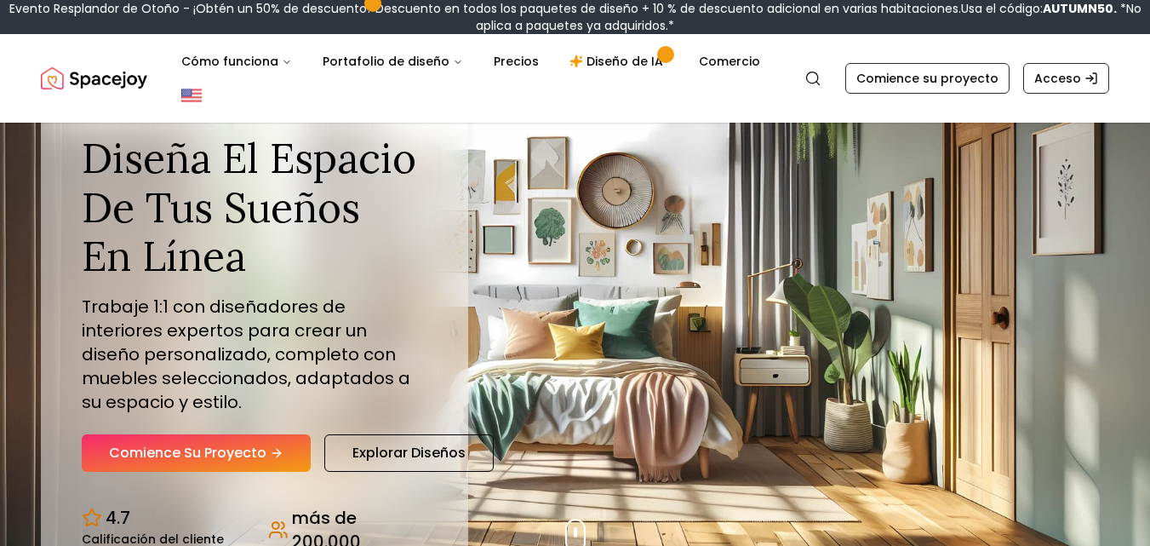 Image resolution: width=1150 pixels, height=546 pixels. What do you see at coordinates (237, 61) in the screenshot?
I see `button: Cómo funciona` at bounding box center [237, 61].